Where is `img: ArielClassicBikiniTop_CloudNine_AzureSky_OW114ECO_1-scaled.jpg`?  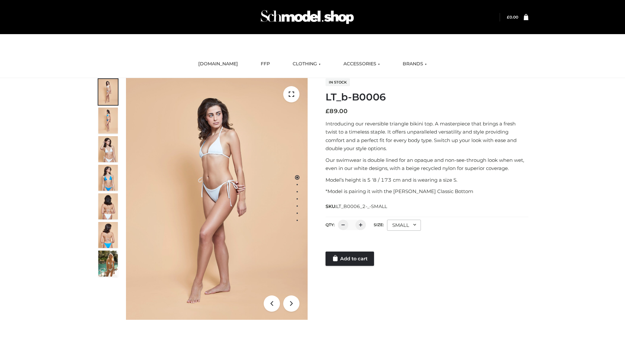
img: ArielClassicBikiniTop_CloudNine_AzureSky_OW114ECO_1-scaled.jpg is located at coordinates (108, 92).